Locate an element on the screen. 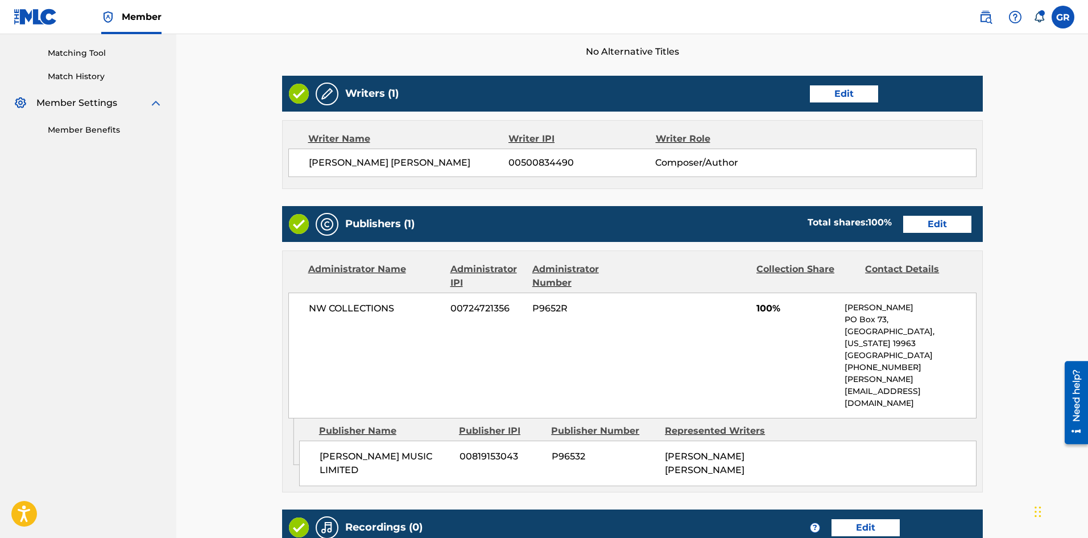 The height and width of the screenshot is (538, 1088). div: Help is located at coordinates (1015, 17).